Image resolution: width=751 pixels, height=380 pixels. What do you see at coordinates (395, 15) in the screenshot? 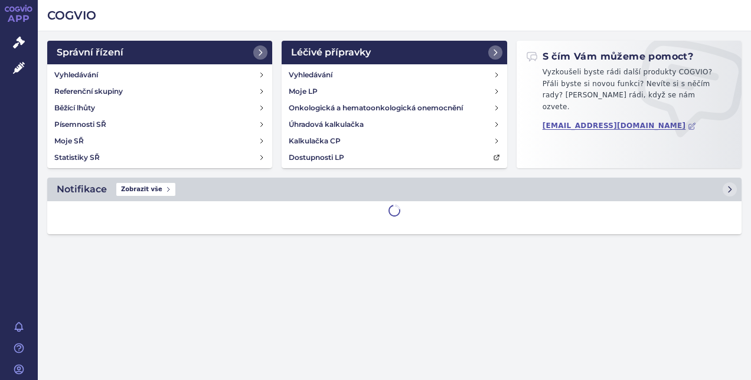
I see `h2: COGVIO` at bounding box center [395, 15].